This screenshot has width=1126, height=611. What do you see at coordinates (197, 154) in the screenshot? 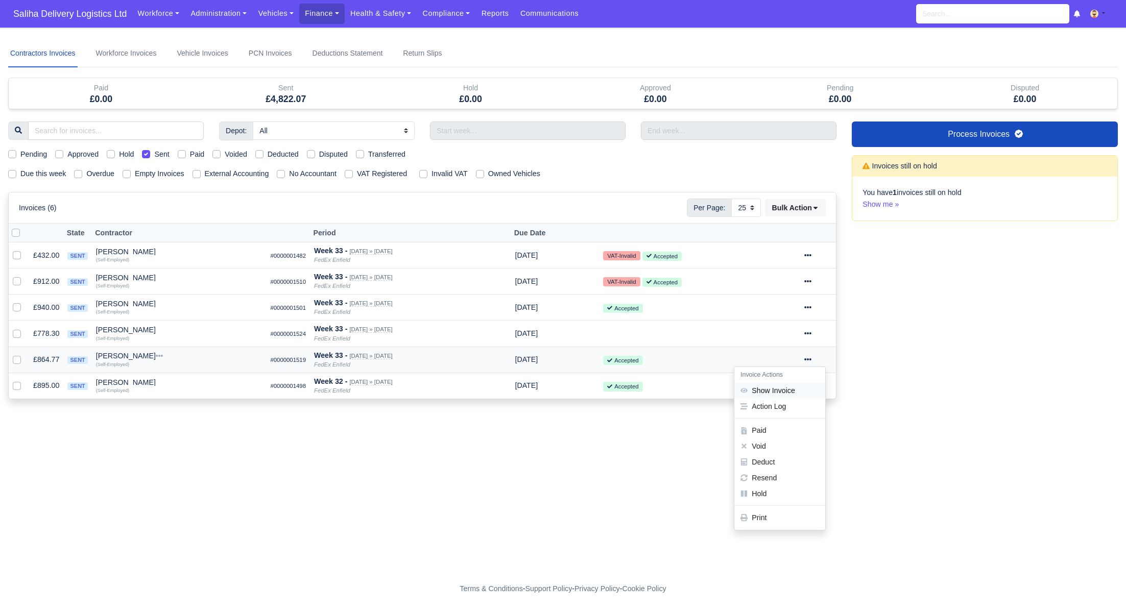
I see `label: Paid` at bounding box center [197, 154].